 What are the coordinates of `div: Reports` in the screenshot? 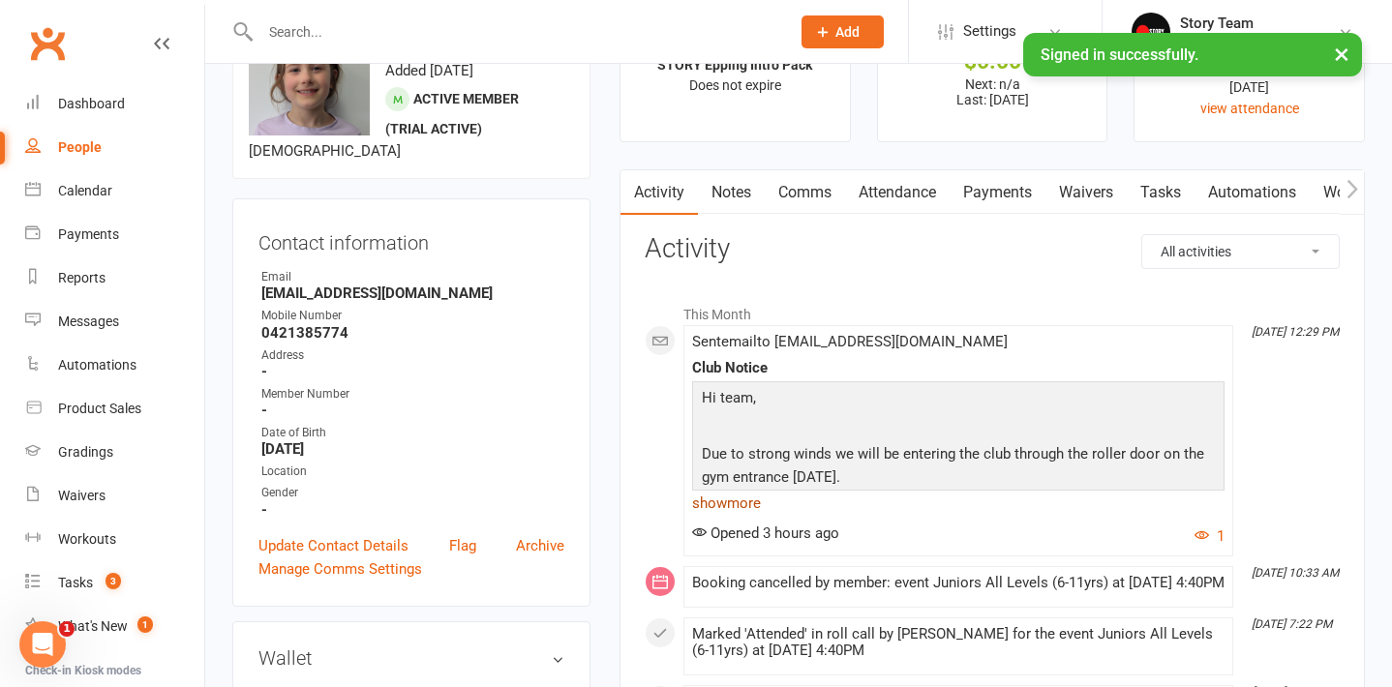 It's located at (81, 278).